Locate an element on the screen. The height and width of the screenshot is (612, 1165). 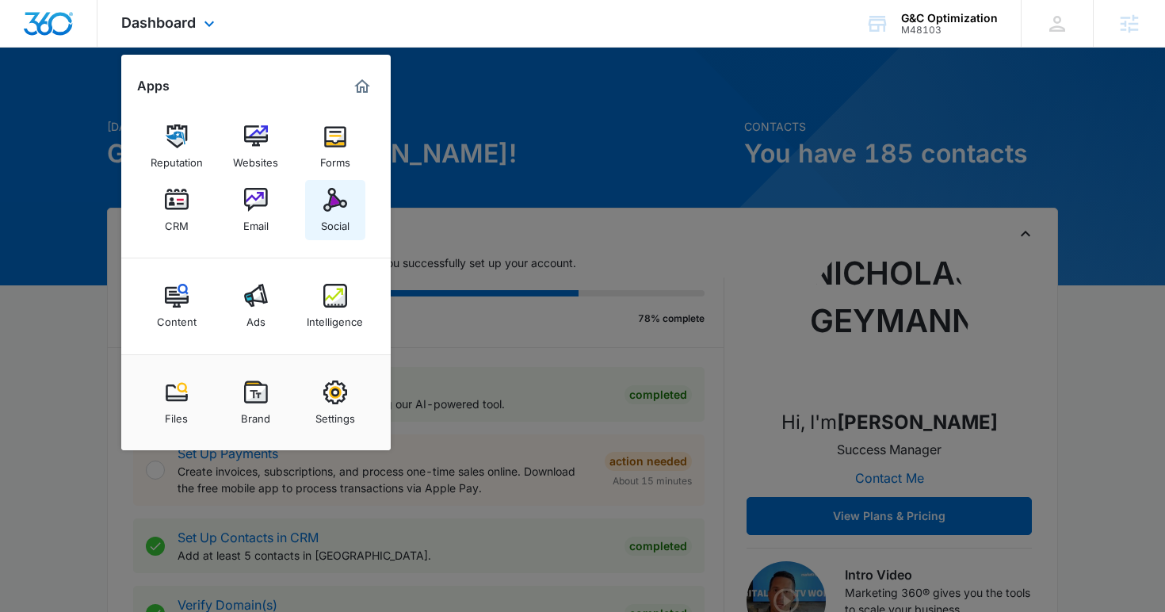
a: Websites is located at coordinates (256, 147).